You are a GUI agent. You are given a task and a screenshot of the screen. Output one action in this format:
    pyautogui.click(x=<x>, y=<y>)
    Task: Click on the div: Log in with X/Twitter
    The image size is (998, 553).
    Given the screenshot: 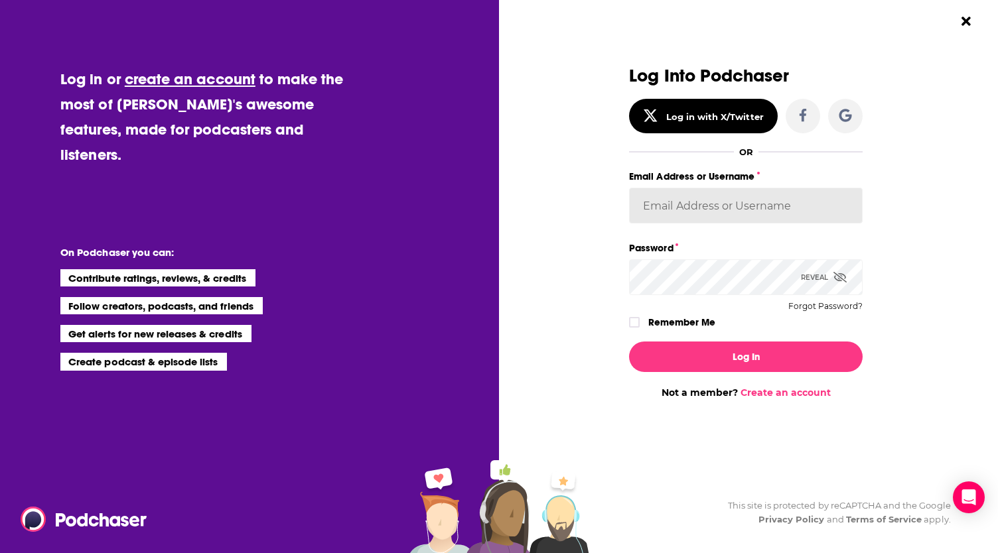 What is the action you would take?
    pyautogui.click(x=714, y=117)
    